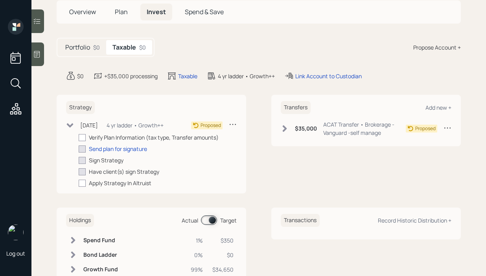 The height and width of the screenshot is (276, 486). I want to click on div: Verify Plan Information (tax type, Transfer amounts), so click(154, 137).